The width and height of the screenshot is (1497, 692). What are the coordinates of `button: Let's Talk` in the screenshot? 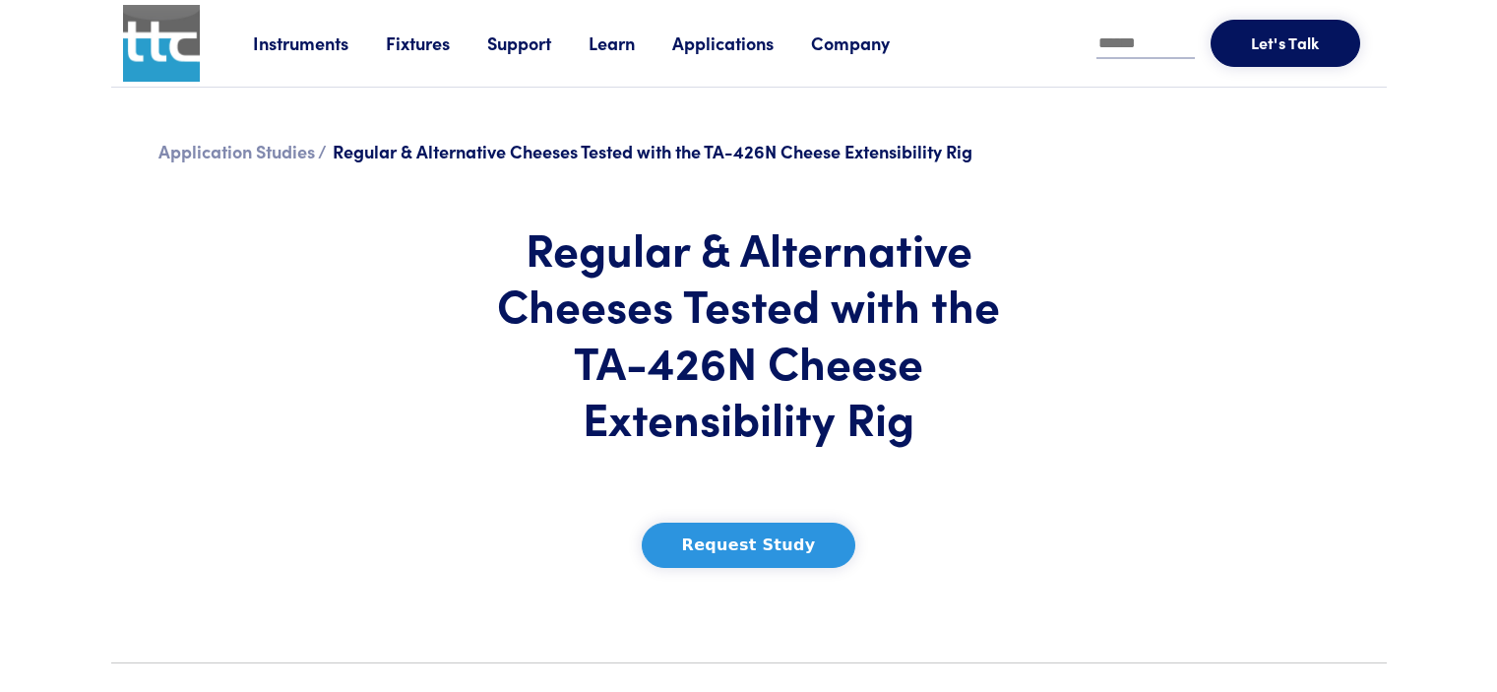 It's located at (1285, 43).